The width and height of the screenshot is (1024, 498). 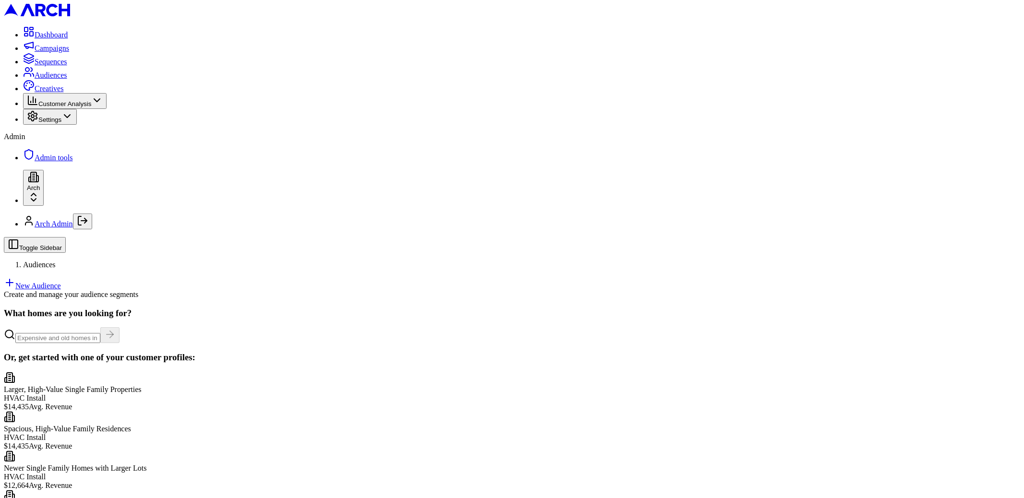 I want to click on span: $ 12,664, so click(x=16, y=485).